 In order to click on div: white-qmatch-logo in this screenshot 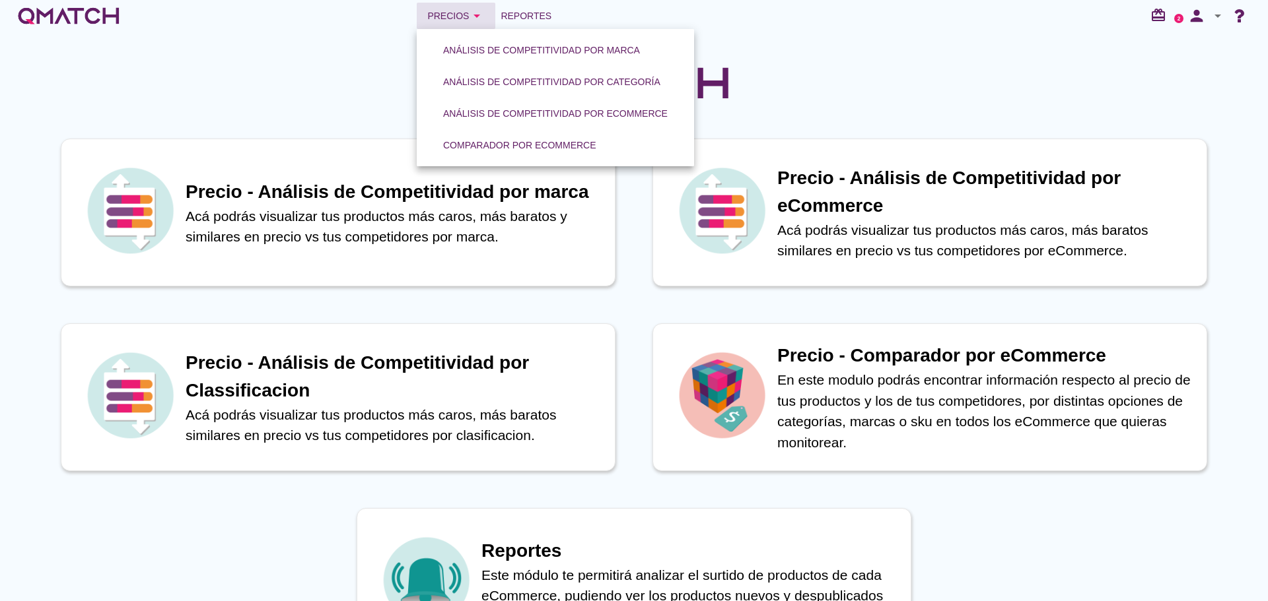, I will do `click(69, 16)`.